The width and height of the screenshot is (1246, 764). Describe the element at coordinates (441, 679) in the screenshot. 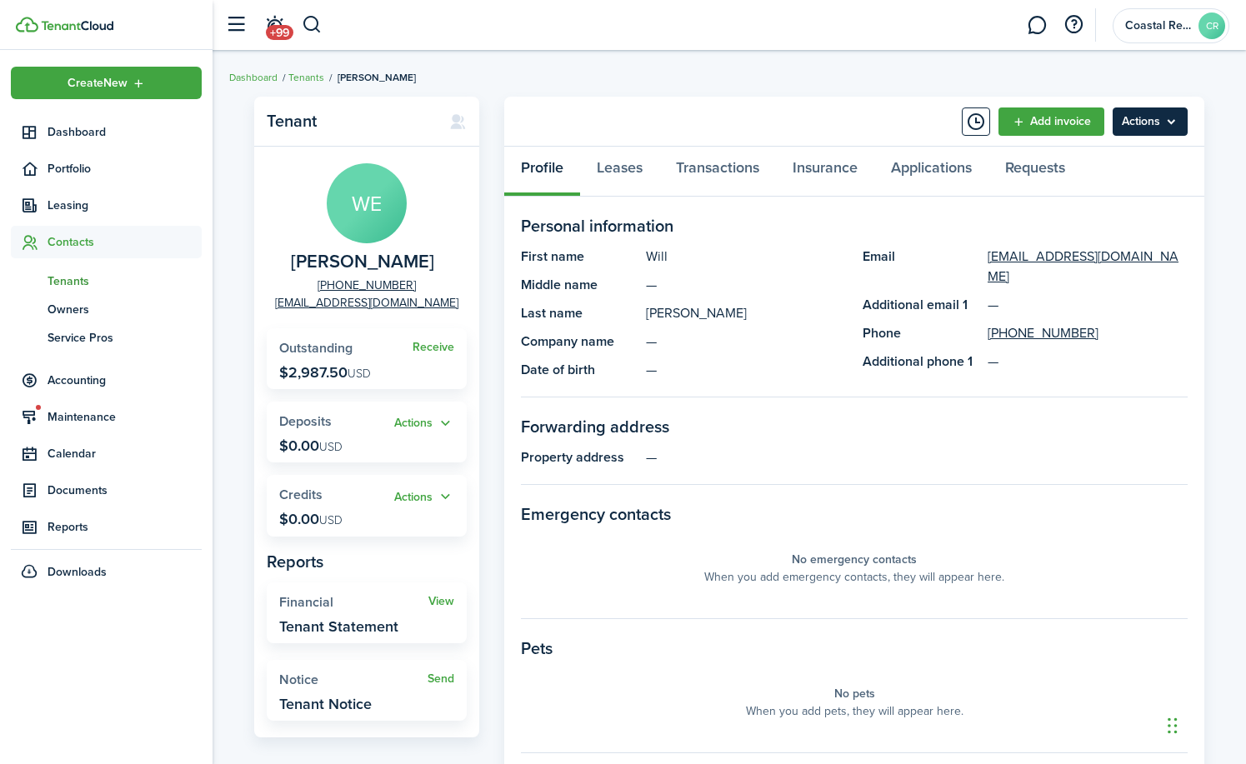

I see `widget-stats-action: Send` at that location.